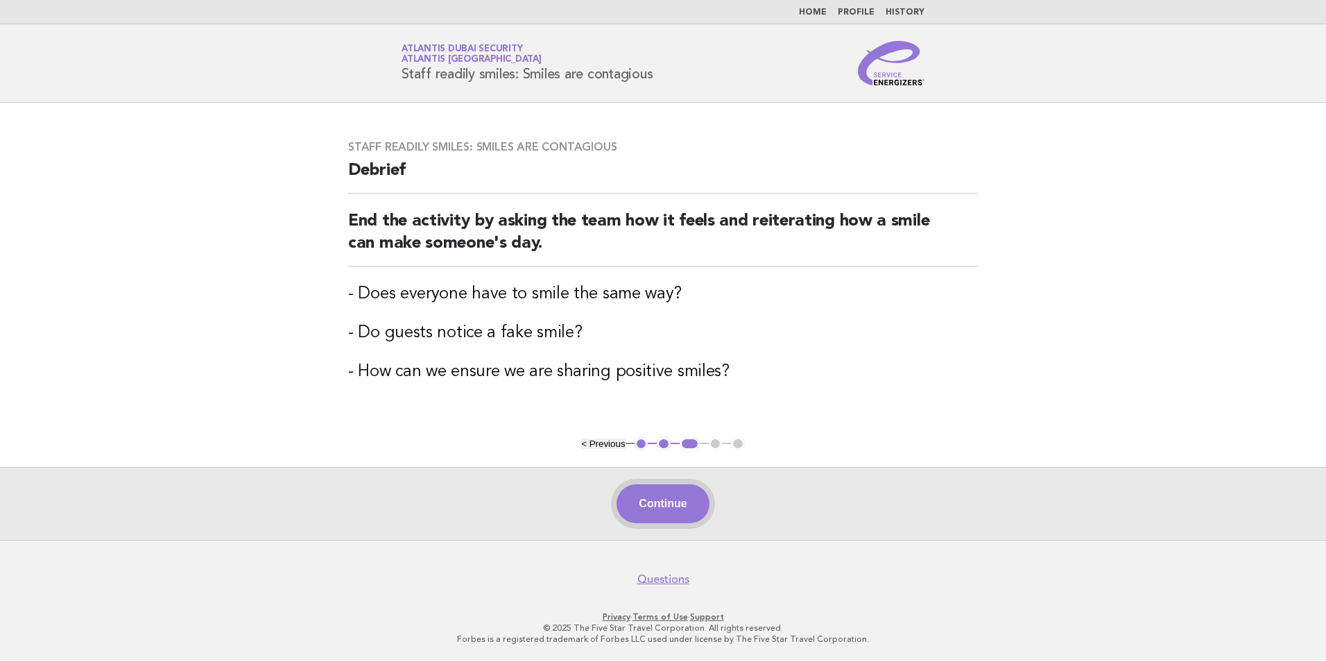 The image size is (1326, 662). I want to click on p: © 2025 The Five Star Travel Corporation. All rights reserved., so click(663, 628).